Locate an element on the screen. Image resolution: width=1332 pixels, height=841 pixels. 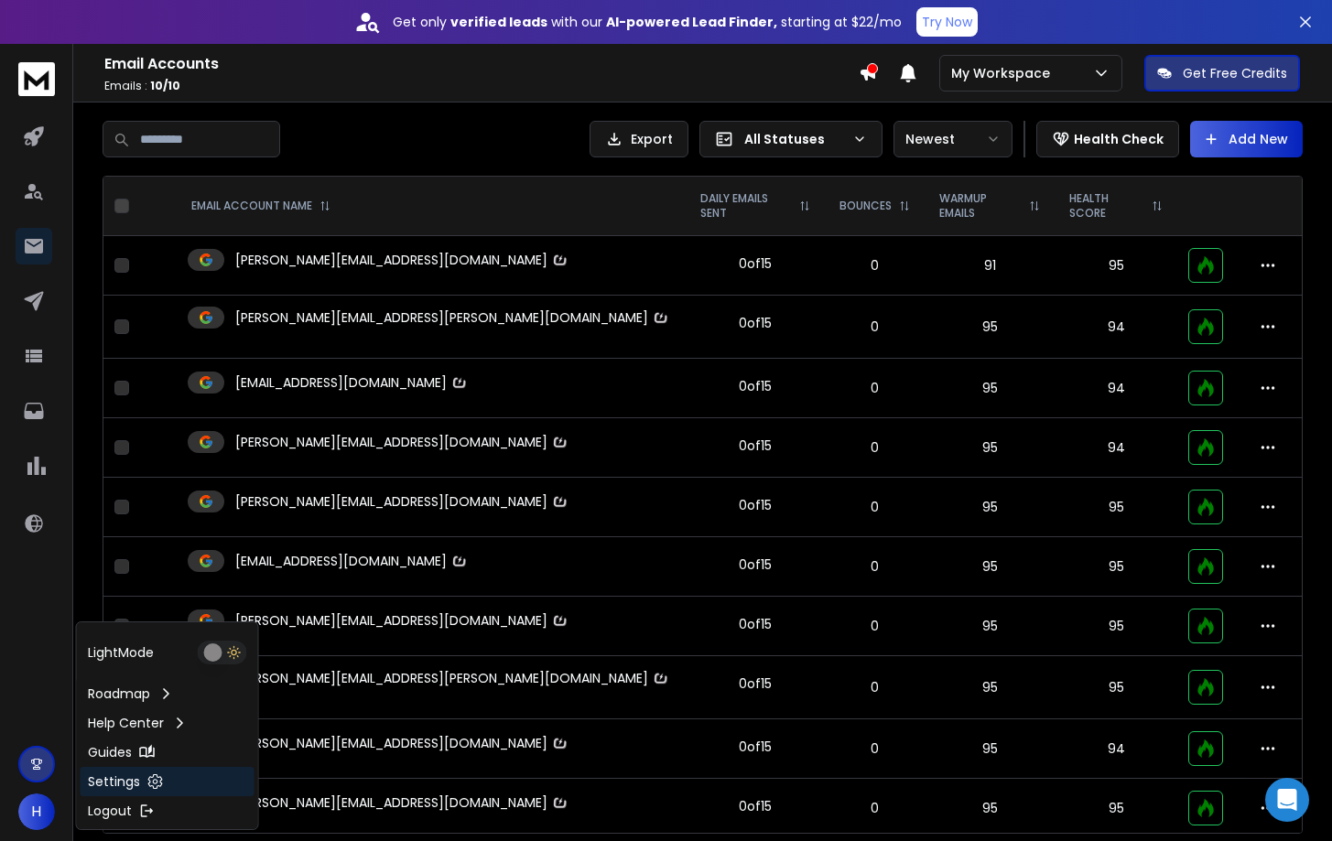
a: Guides is located at coordinates (168, 752).